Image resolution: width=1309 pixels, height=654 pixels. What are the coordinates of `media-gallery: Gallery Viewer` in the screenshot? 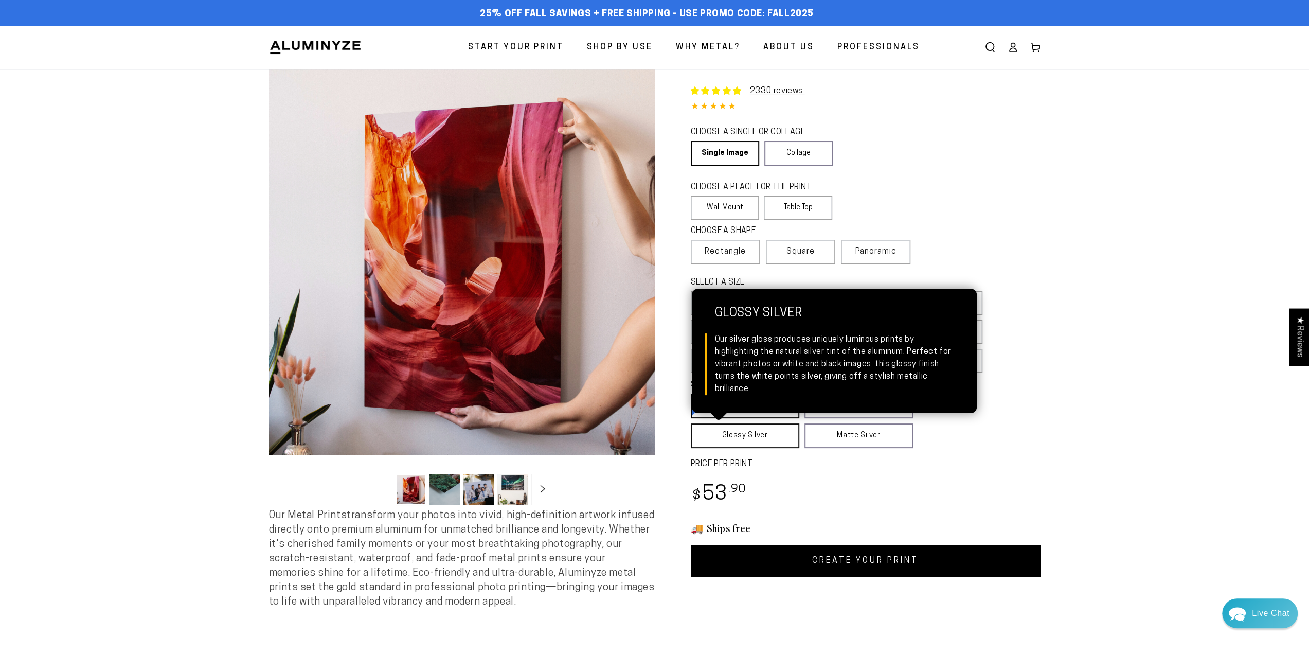 It's located at (462, 289).